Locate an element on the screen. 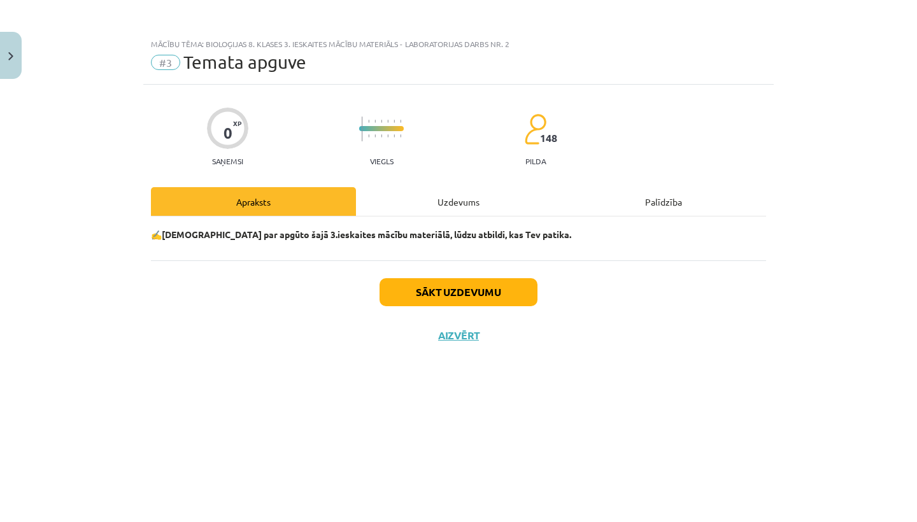  button: Aizvērt is located at coordinates (459, 336).